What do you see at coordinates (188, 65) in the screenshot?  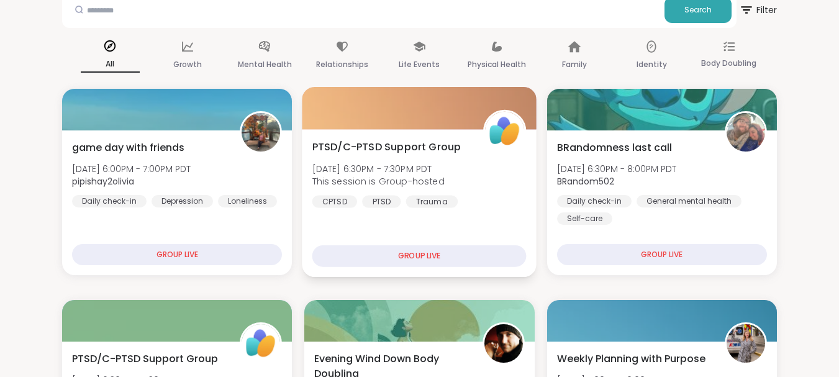 I see `p: Growth` at bounding box center [188, 65].